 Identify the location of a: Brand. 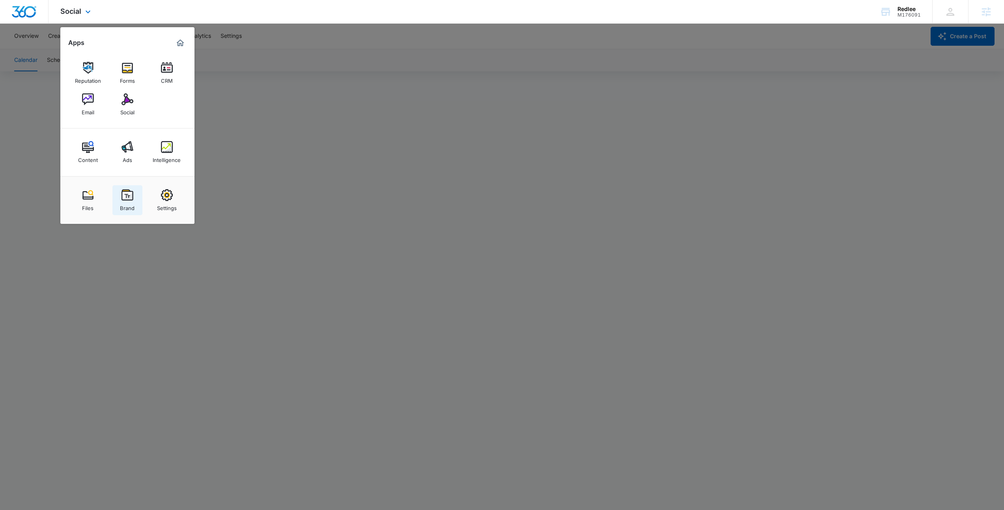
(127, 200).